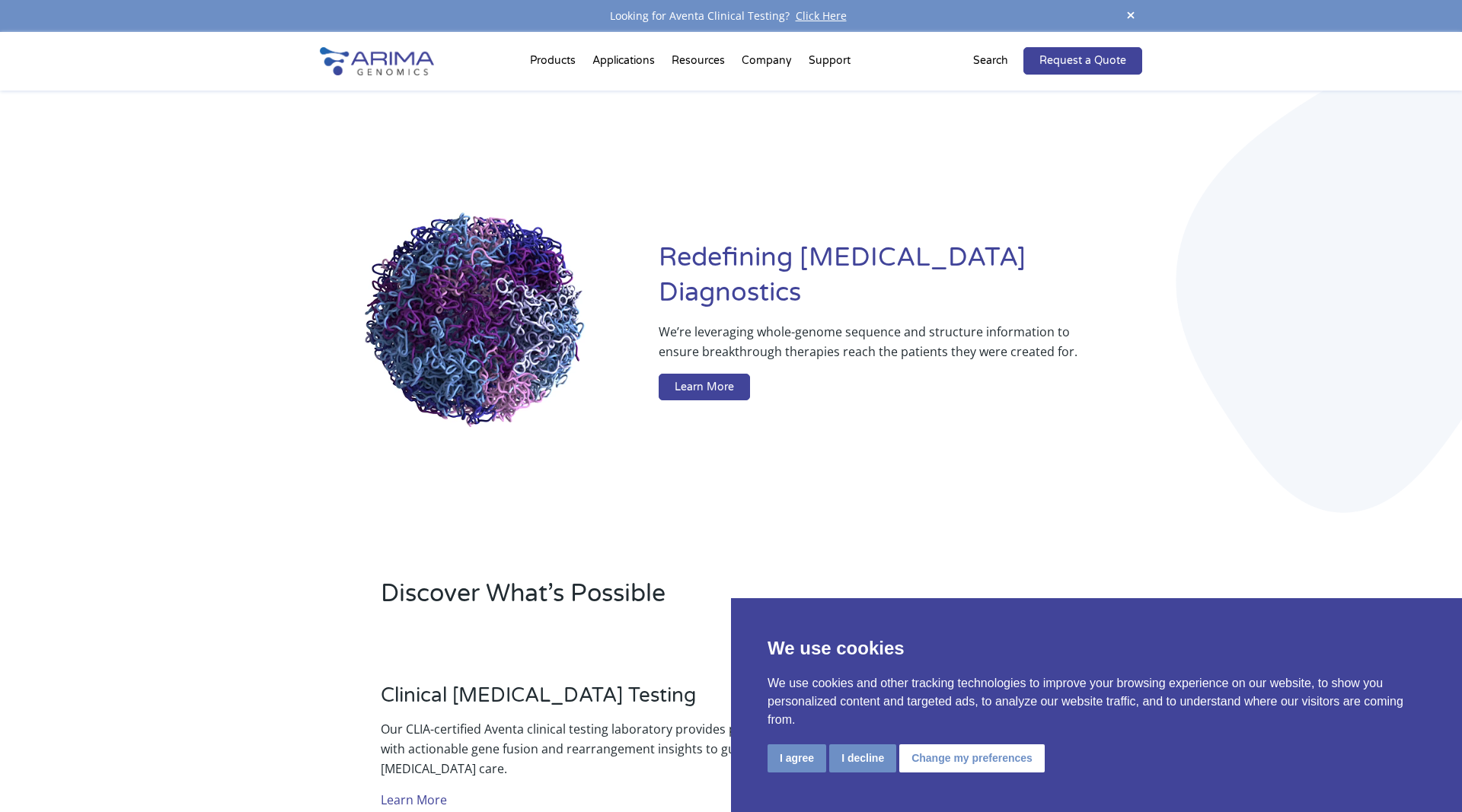  Describe the element at coordinates (652, 600) in the screenshot. I see `h2: Discover What’s Possible` at that location.